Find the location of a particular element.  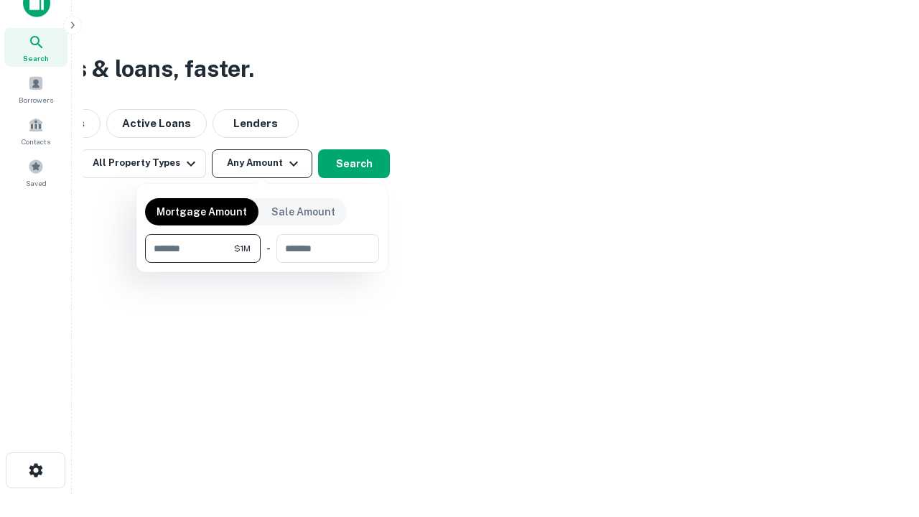

div: Chat Widget is located at coordinates (883, 436).